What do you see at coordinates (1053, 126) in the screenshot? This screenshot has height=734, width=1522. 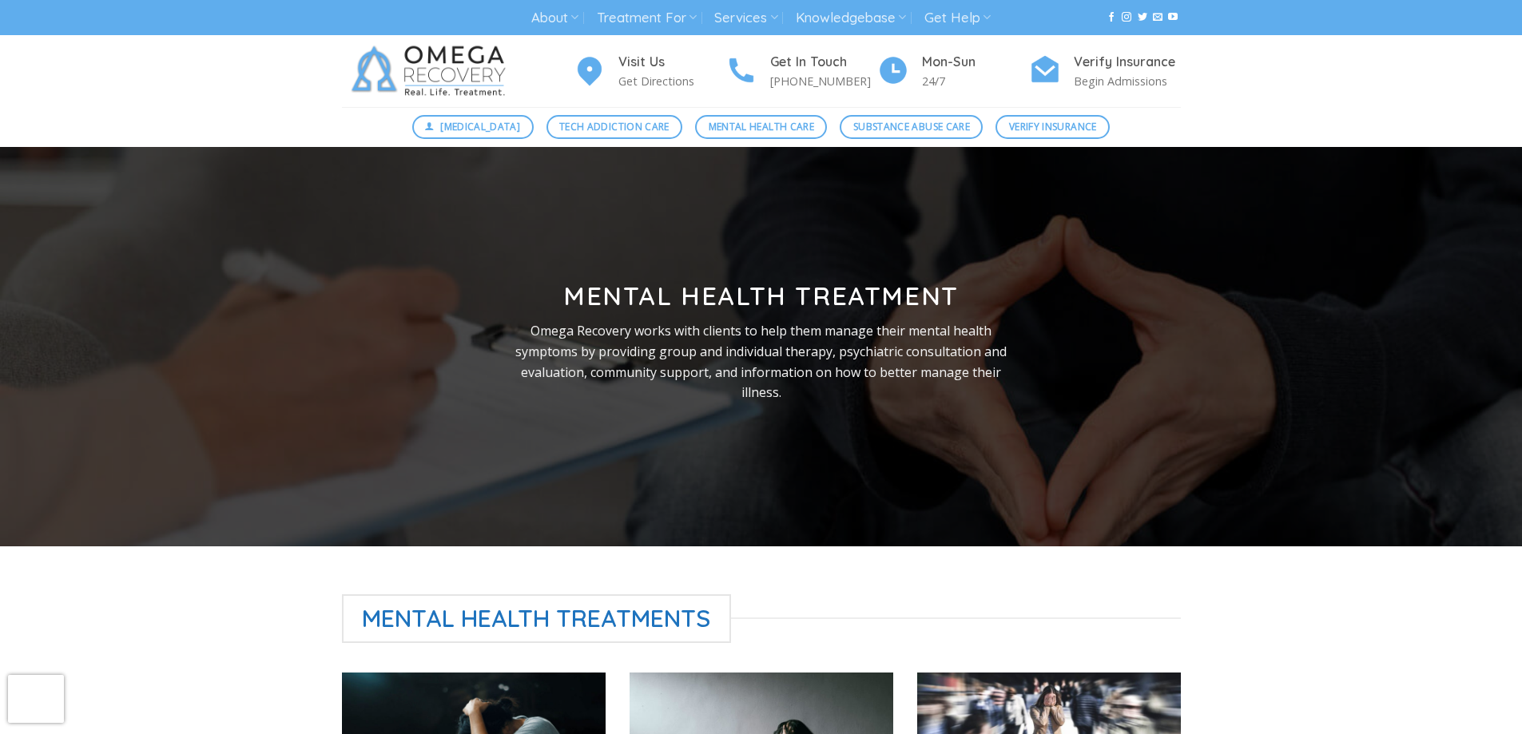 I see `span: Verify Insurance` at bounding box center [1053, 126].